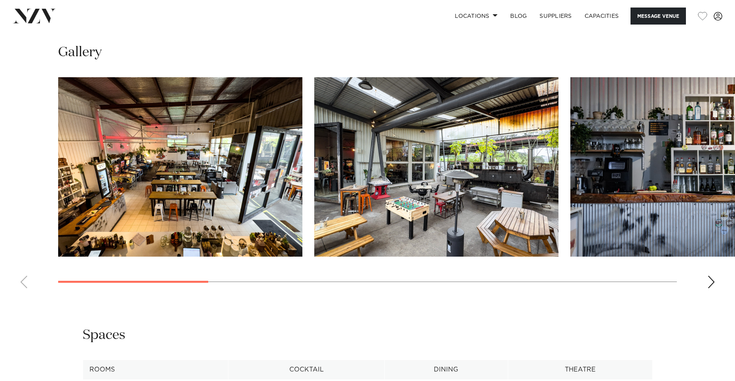 Image resolution: width=735 pixels, height=381 pixels. What do you see at coordinates (556, 16) in the screenshot?
I see `a: SUPPLIERS` at bounding box center [556, 16].